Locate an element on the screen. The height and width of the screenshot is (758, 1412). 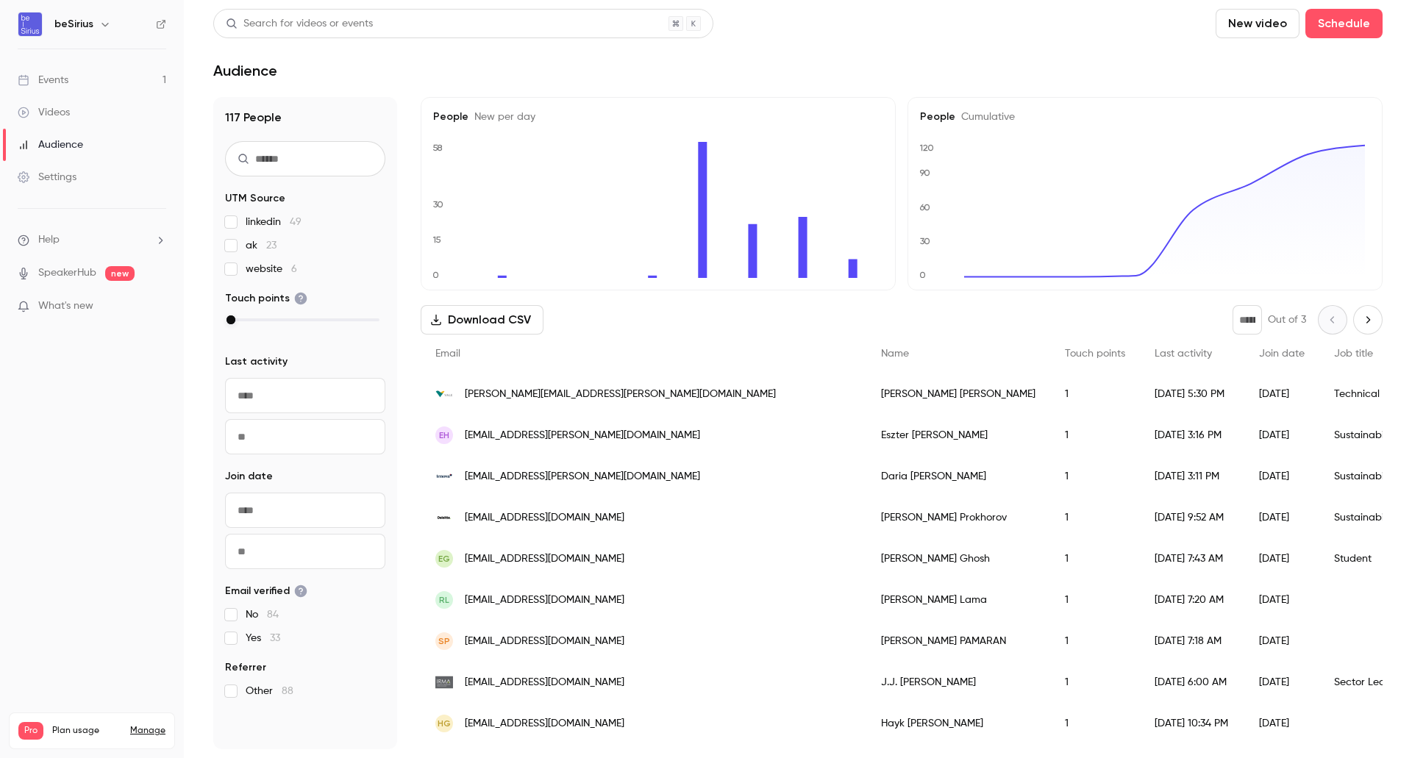
text: 120 is located at coordinates (927, 148).